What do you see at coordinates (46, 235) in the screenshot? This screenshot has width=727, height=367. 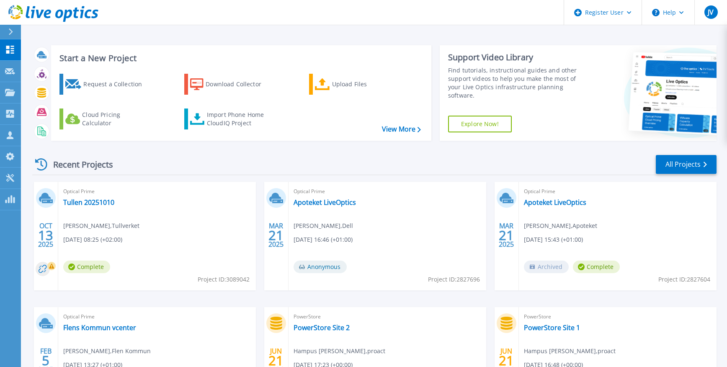 I see `span: 13` at bounding box center [46, 235].